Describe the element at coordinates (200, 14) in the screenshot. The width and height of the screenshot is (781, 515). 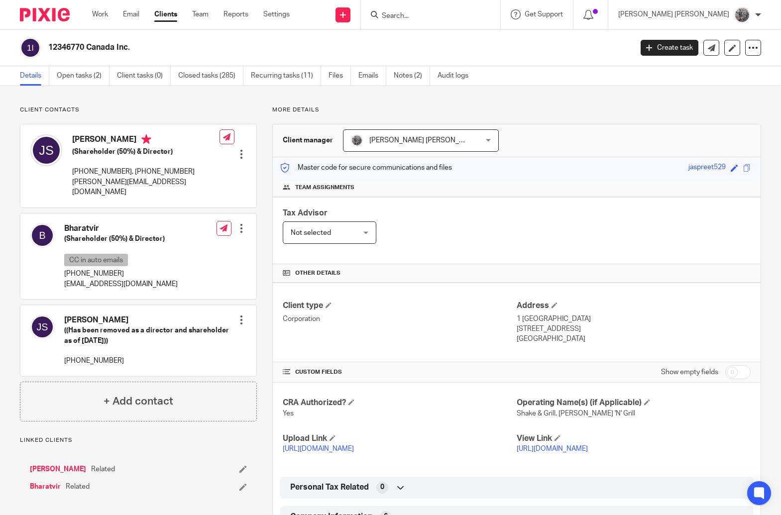
I see `a: Team` at that location.